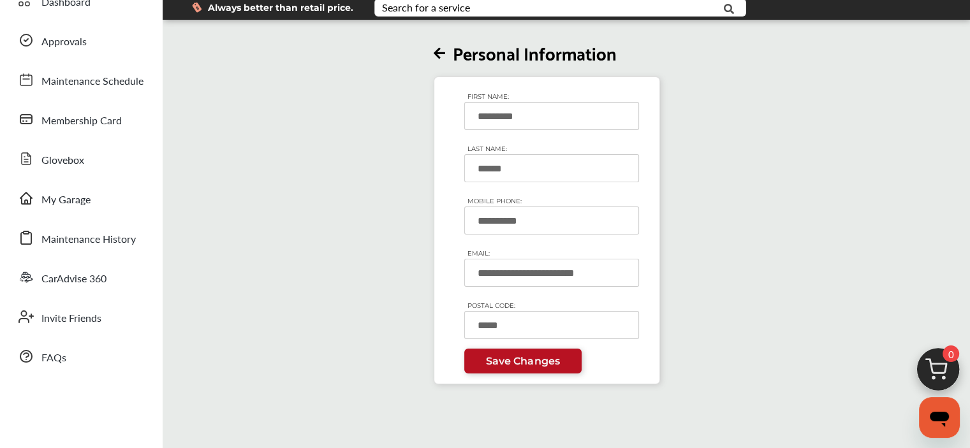 The height and width of the screenshot is (448, 970). I want to click on img: dollor_label_vector.a70140d1.svg, so click(196, 7).